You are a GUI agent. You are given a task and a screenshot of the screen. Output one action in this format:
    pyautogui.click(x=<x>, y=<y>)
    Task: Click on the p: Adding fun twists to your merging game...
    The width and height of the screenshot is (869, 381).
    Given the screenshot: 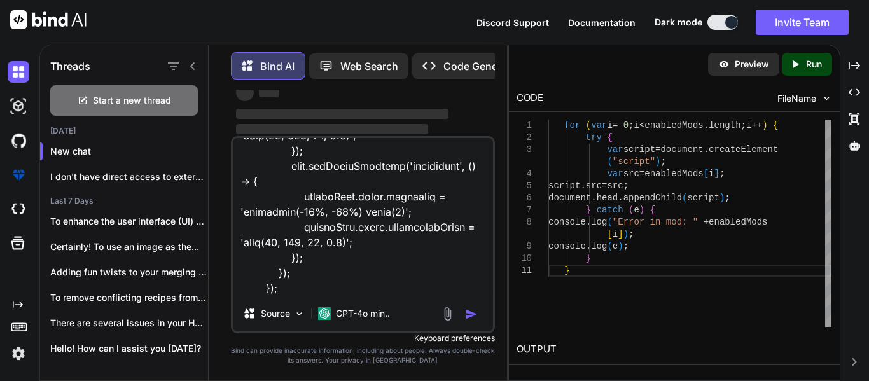 What is the action you would take?
    pyautogui.click(x=129, y=272)
    